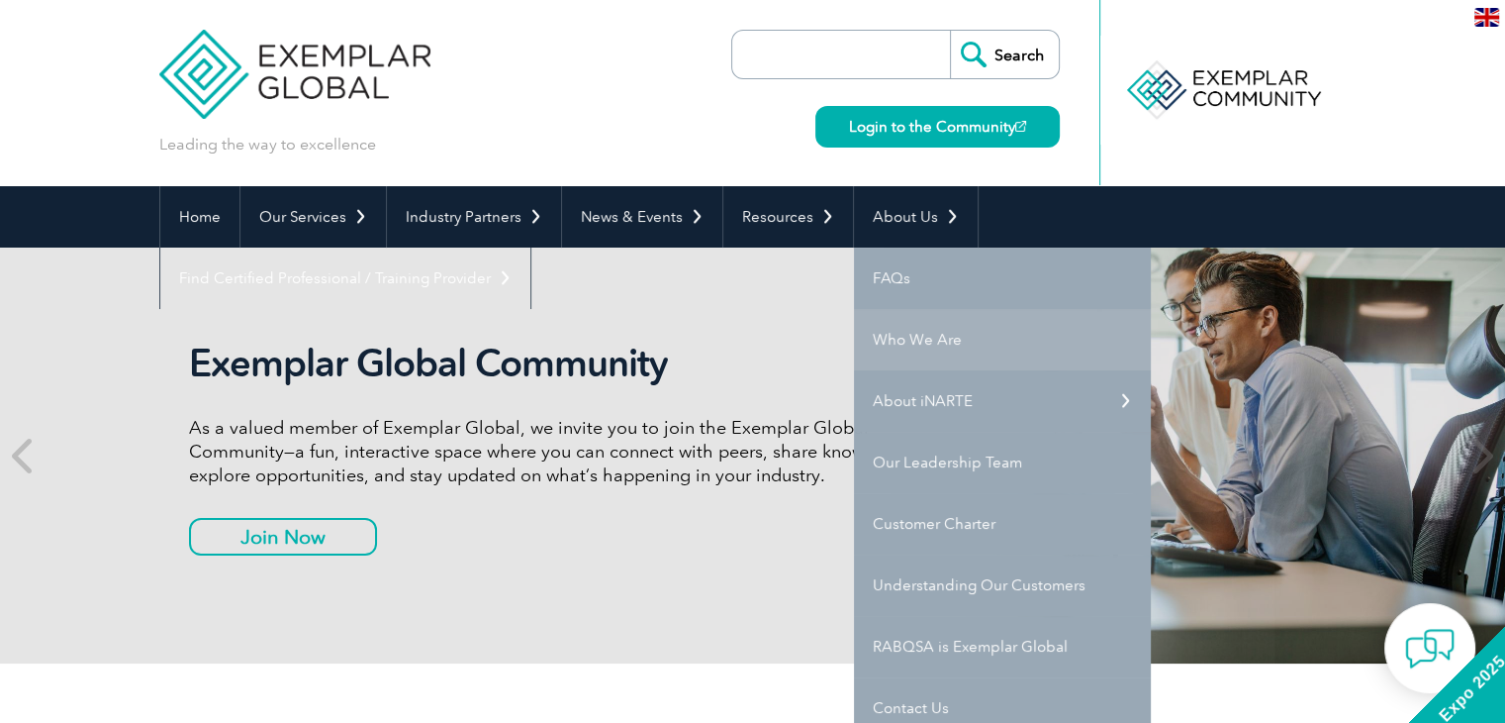 The image size is (1505, 723). What do you see at coordinates (1020, 126) in the screenshot?
I see `img: open_square.png` at bounding box center [1020, 126].